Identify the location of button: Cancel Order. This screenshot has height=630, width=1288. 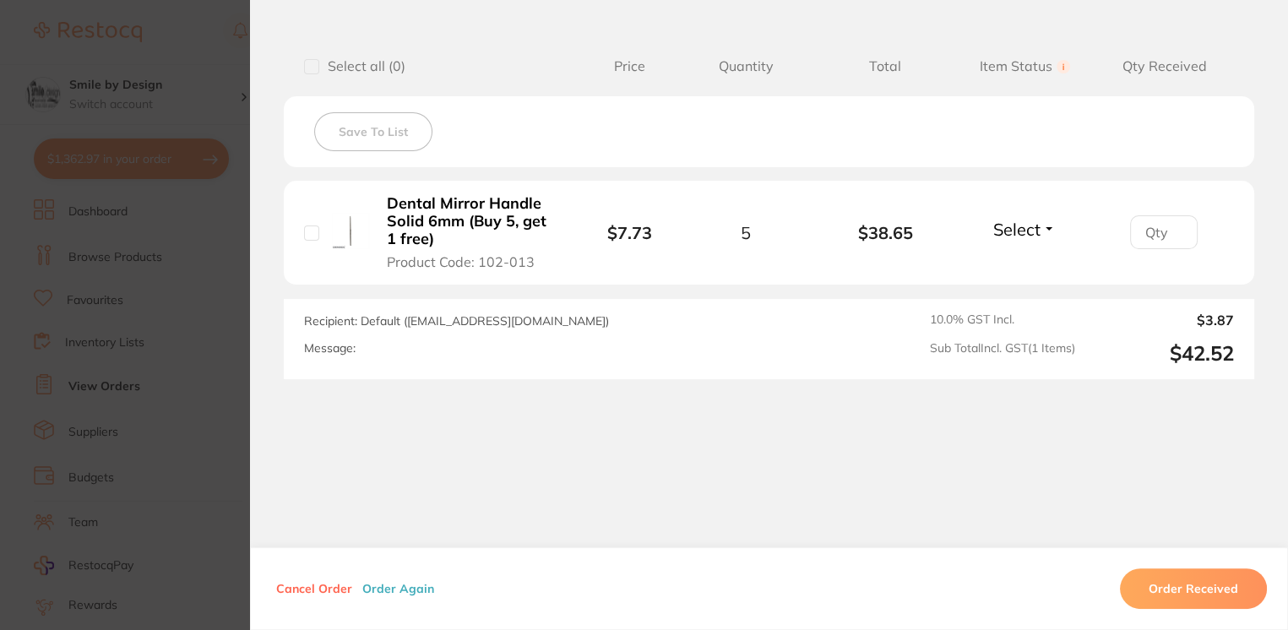
(314, 589).